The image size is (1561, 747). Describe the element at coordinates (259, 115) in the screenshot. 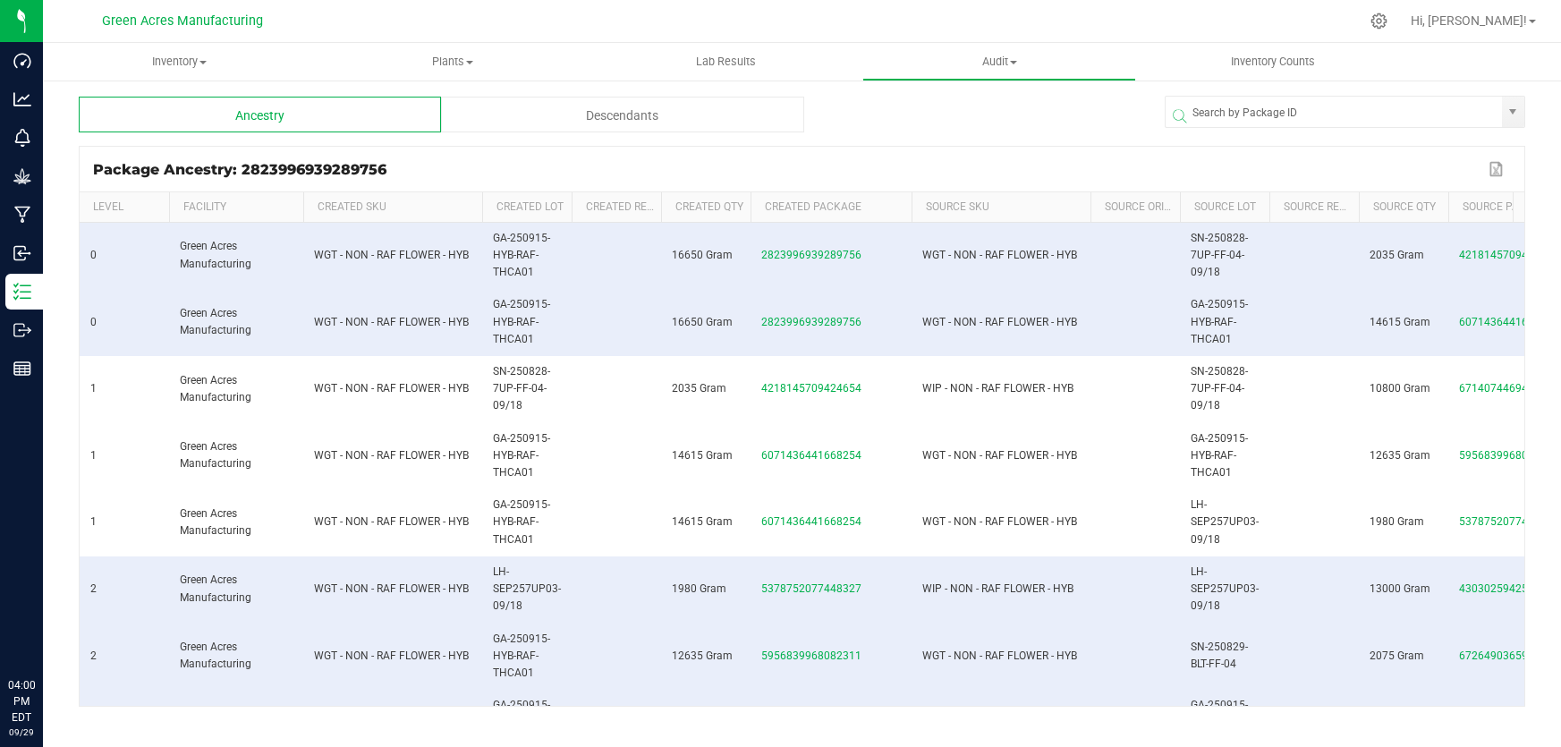

I see `div: Ancestry` at that location.